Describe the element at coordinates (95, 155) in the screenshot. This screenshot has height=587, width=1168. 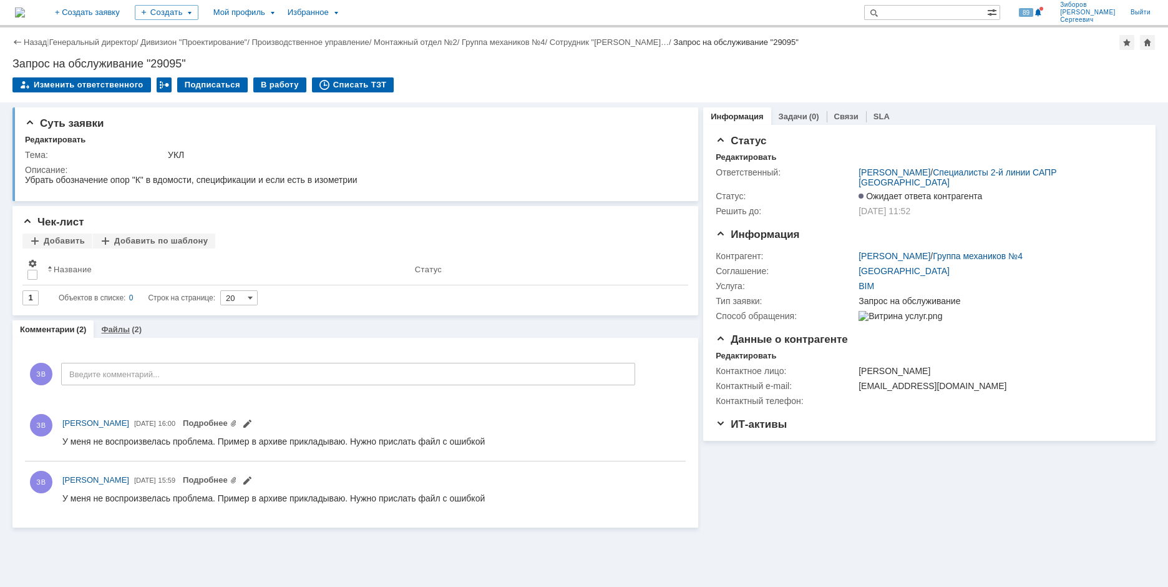
I see `div: Тема:` at that location.